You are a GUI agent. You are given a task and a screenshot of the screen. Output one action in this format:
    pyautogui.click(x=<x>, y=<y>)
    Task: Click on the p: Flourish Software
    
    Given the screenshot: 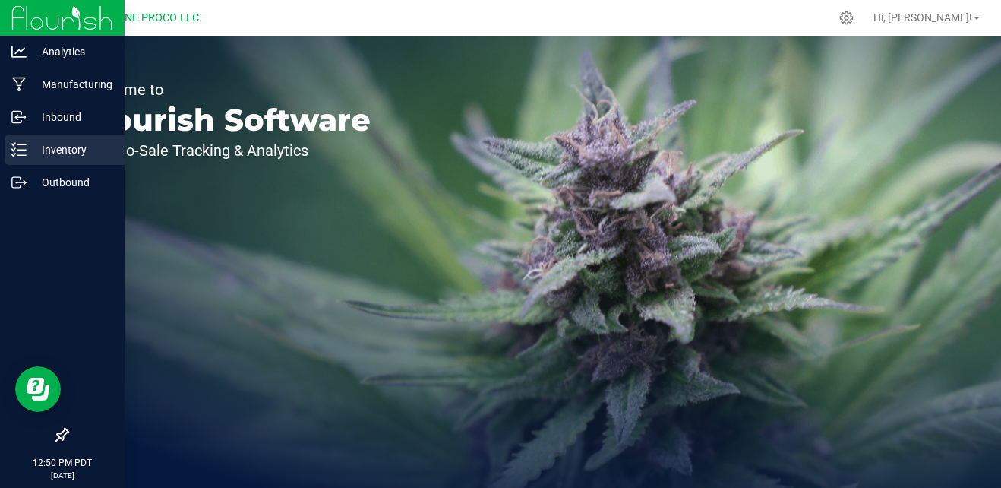 What is the action you would take?
    pyautogui.click(x=226, y=120)
    